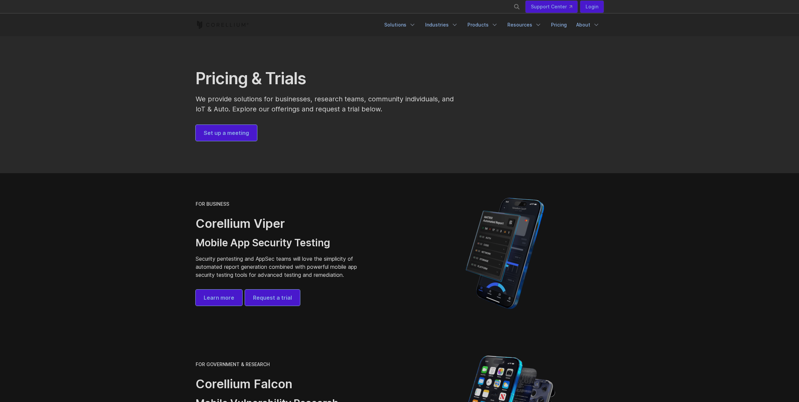 This screenshot has height=402, width=799. Describe the element at coordinates (524, 25) in the screenshot. I see `a: Resources` at that location.